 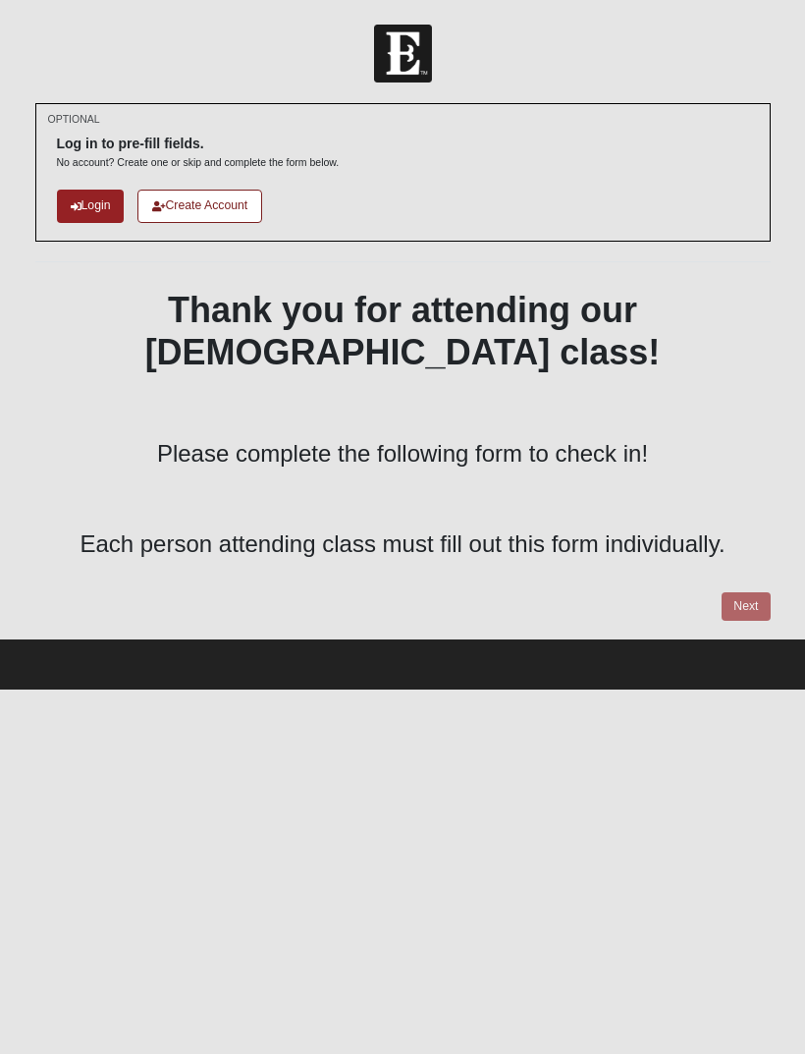 I want to click on a: Create Account, so click(x=199, y=205).